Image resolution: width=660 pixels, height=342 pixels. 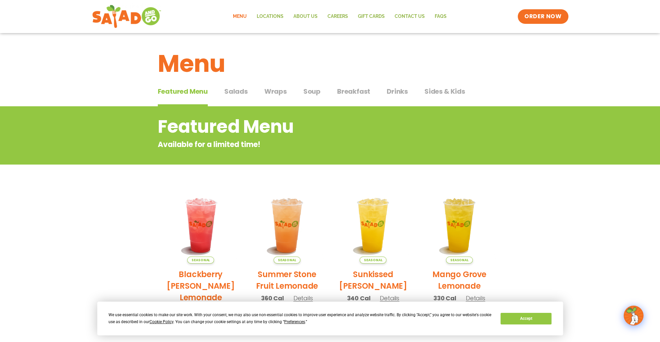 What do you see at coordinates (410, 17) in the screenshot?
I see `a: Contact Us` at bounding box center [410, 17].